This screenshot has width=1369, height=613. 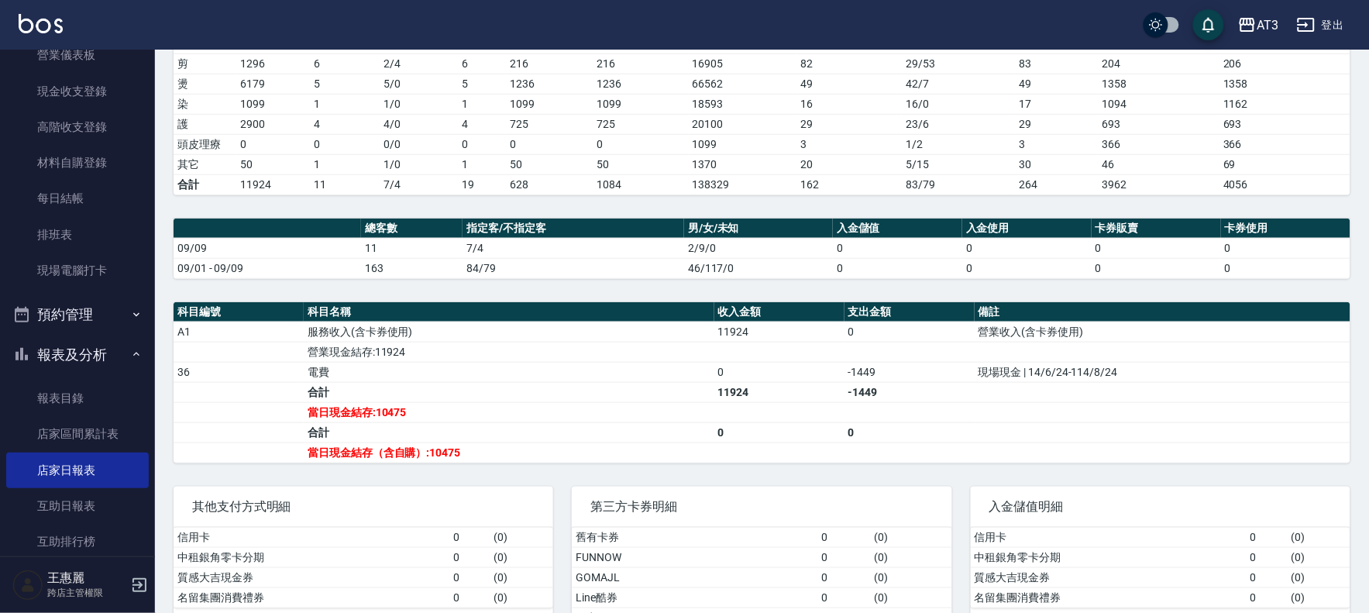 I want to click on td: 09/01 - 09/09, so click(x=267, y=268).